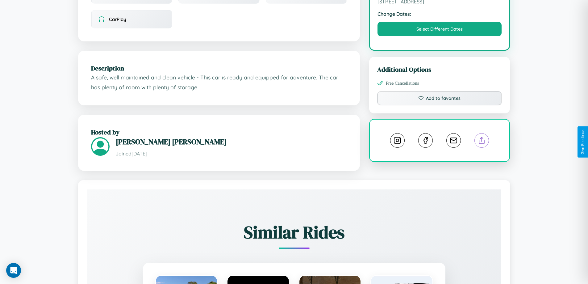 This screenshot has height=284, width=588. I want to click on button: Select Different Dates, so click(440, 29).